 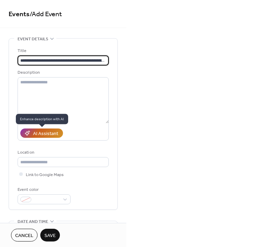 I want to click on span: Link to Google Maps, so click(x=45, y=175).